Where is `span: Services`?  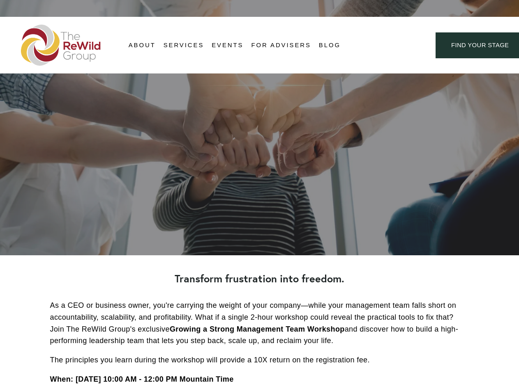 span: Services is located at coordinates (184, 45).